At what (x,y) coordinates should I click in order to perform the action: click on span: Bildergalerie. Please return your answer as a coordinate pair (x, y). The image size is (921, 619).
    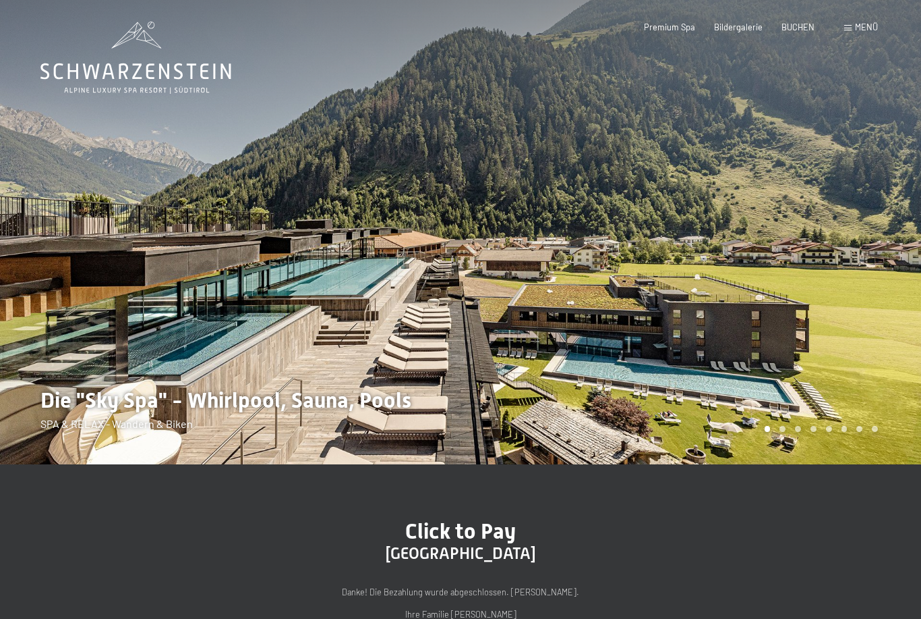
    Looking at the image, I should click on (739, 27).